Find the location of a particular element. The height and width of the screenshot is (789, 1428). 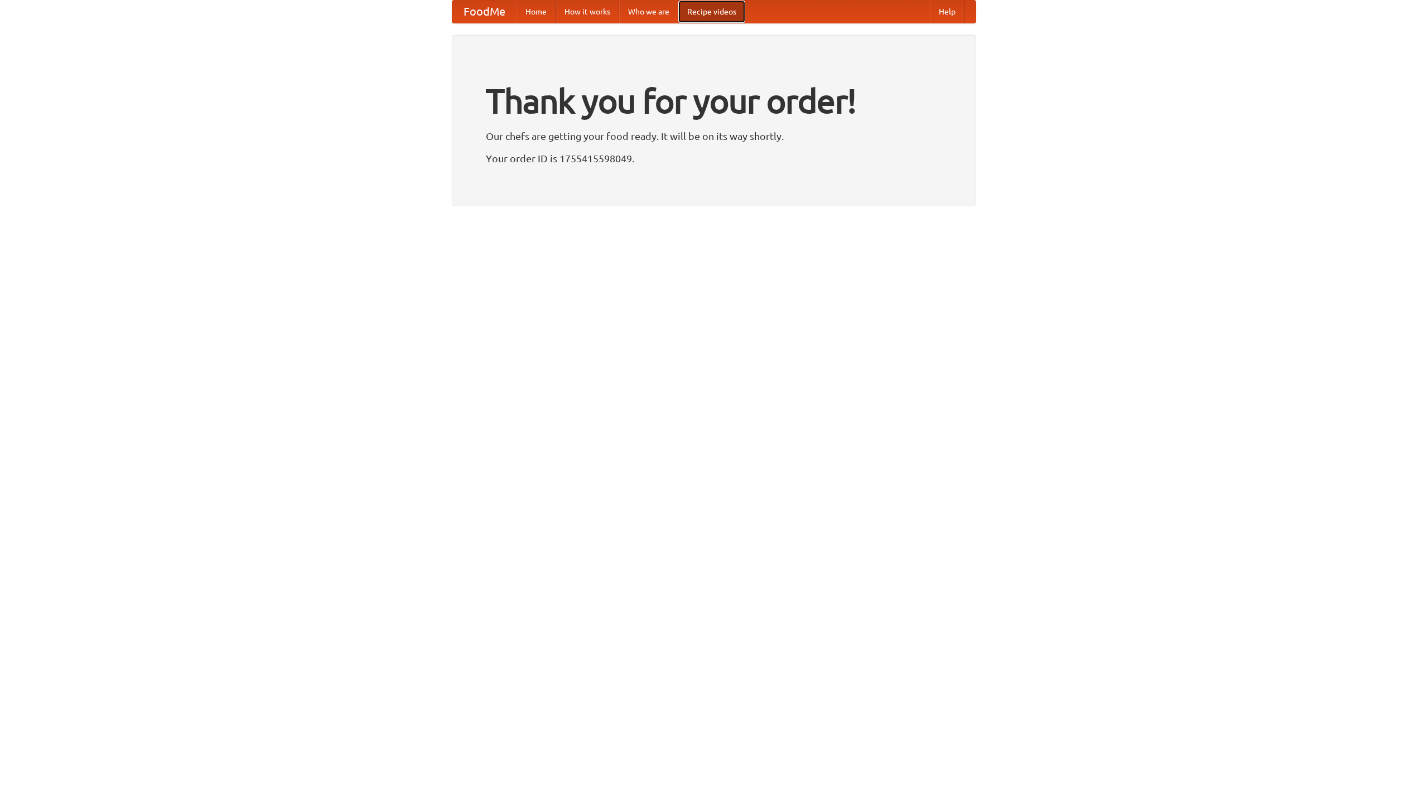

h1: Thank you for your order! is located at coordinates (714, 101).